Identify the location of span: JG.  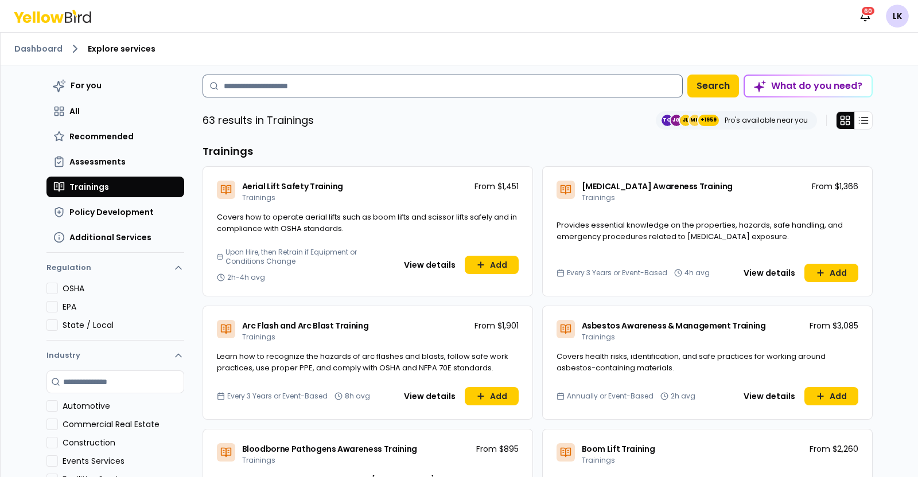
(677, 121).